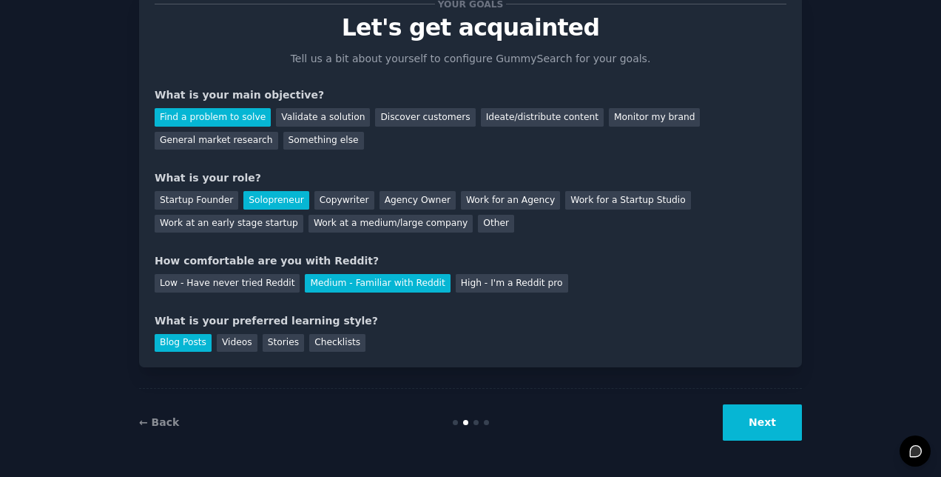  Describe the element at coordinates (337, 343) in the screenshot. I see `div: Checklists` at that location.